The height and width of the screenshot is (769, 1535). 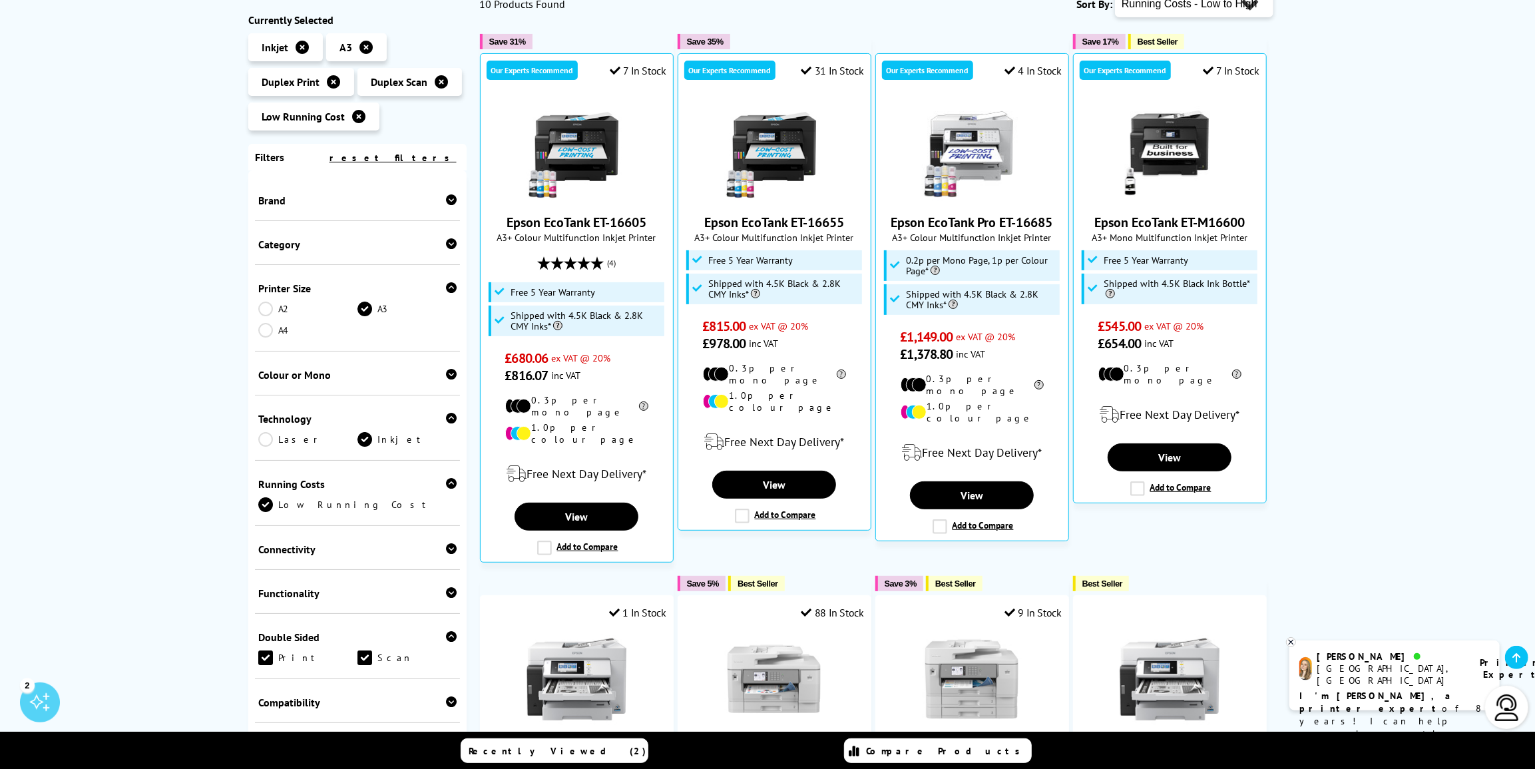 What do you see at coordinates (703, 41) in the screenshot?
I see `button: Save 35%` at bounding box center [703, 41].